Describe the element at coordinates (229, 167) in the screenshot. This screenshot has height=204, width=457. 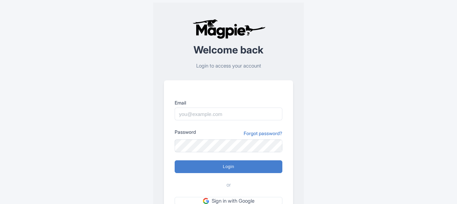
I see `input: Login` at that location.